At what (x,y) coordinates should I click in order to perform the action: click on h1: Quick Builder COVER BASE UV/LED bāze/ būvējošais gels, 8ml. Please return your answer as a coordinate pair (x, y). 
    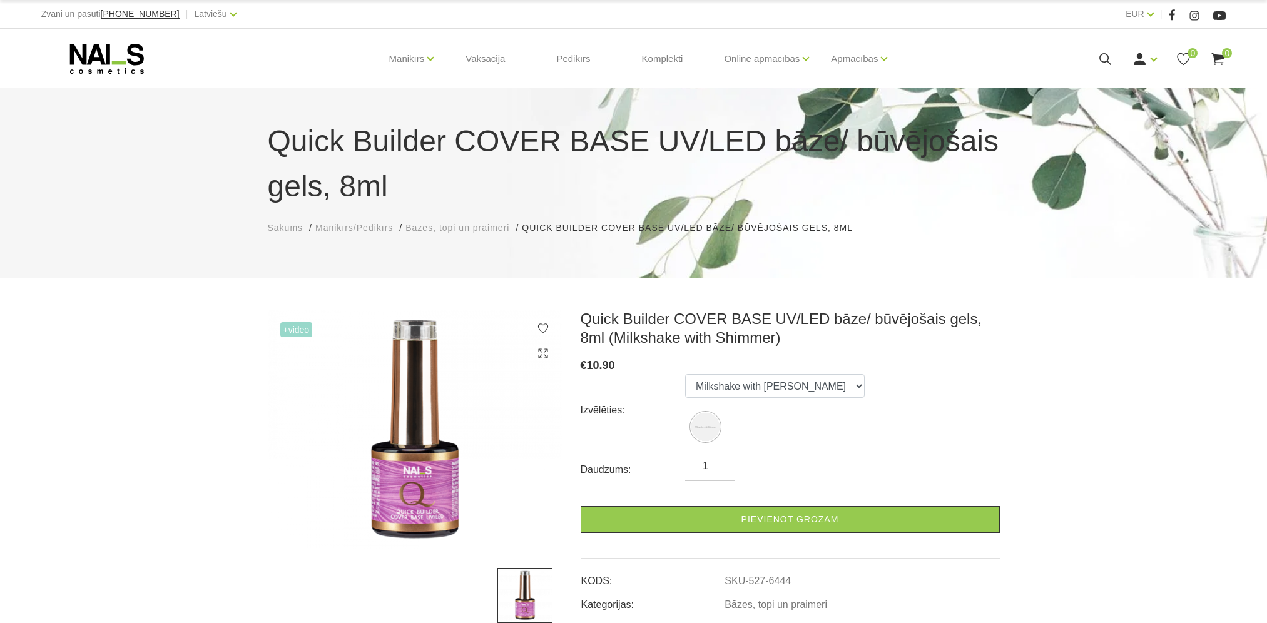
    Looking at the image, I should click on (634, 164).